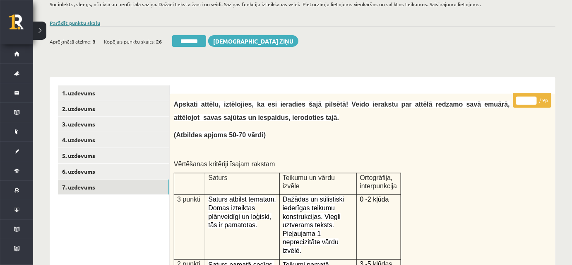 Image resolution: width=572 pixels, height=265 pixels. Describe the element at coordinates (188, 12) in the screenshot. I see `body: Bagātinātā teksta redaktors, wiswyg-editor-47433755315160-1758434931-759` at that location.